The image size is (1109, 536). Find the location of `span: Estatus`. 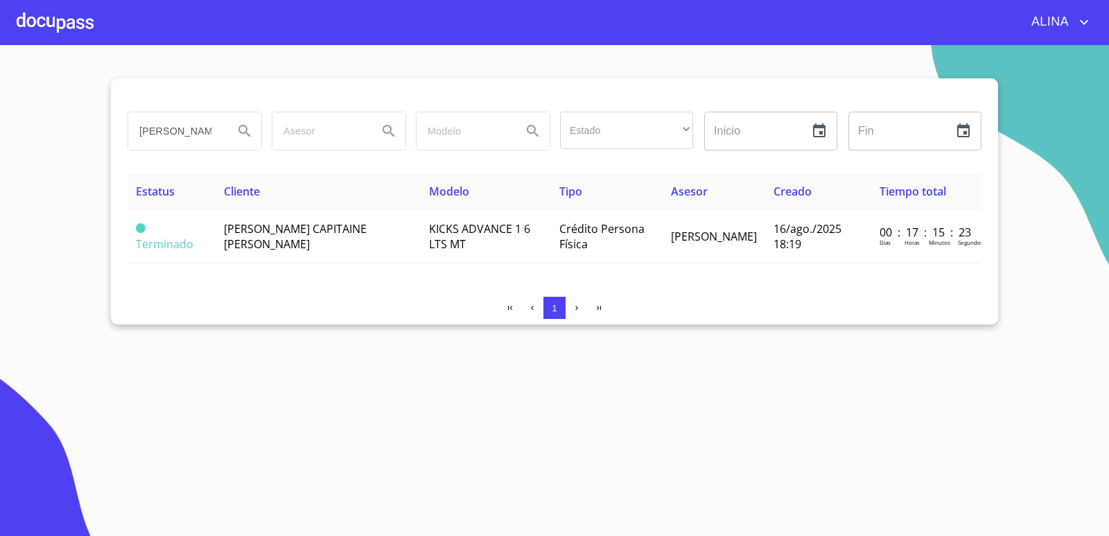

span: Estatus is located at coordinates (155, 191).